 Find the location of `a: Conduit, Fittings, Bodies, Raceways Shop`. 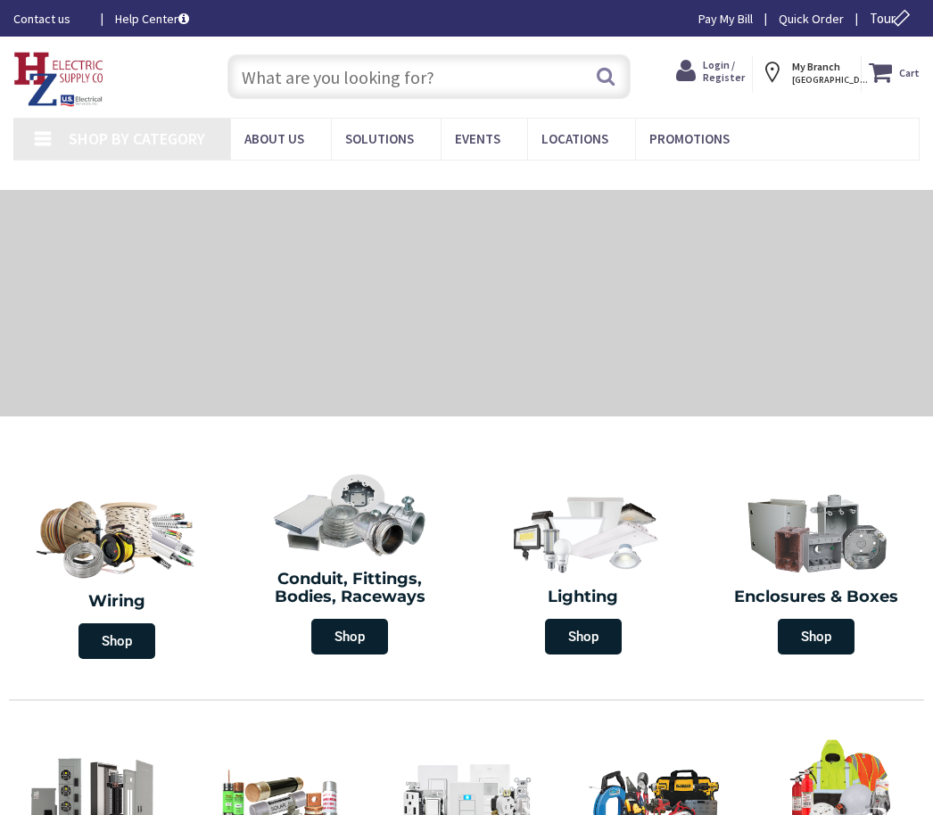

a: Conduit, Fittings, Bodies, Raceways Shop is located at coordinates (350, 564).